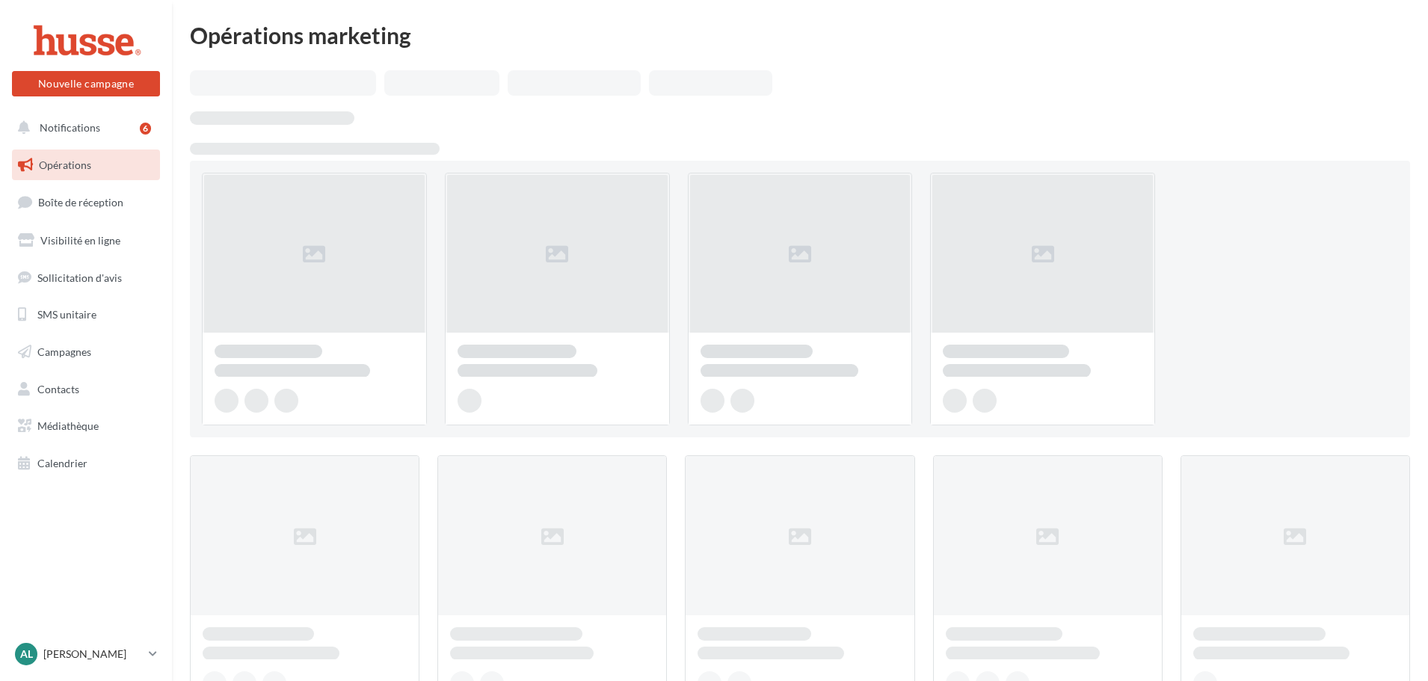  What do you see at coordinates (86, 426) in the screenshot?
I see `a: Médiathèque` at bounding box center [86, 426].